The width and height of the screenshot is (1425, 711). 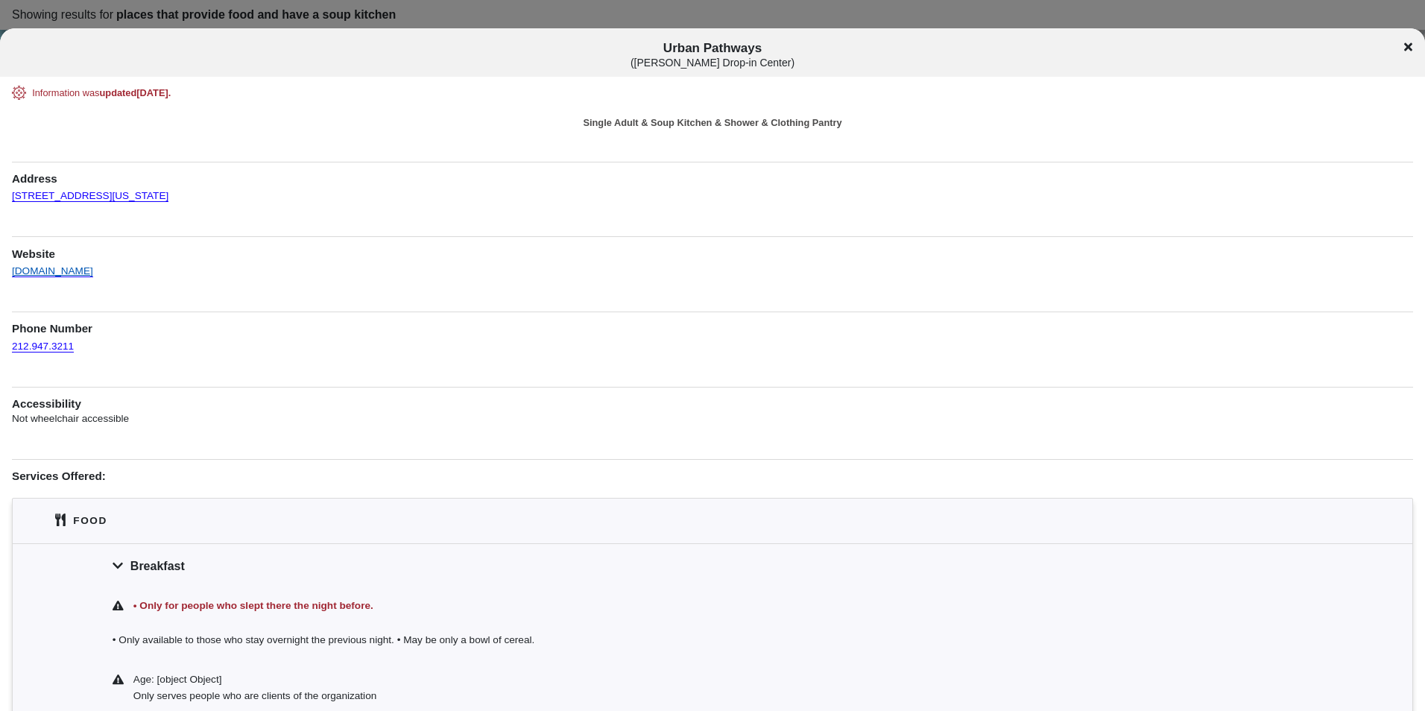 What do you see at coordinates (713, 54) in the screenshot?
I see `span: Urban Pathways` at bounding box center [713, 54].